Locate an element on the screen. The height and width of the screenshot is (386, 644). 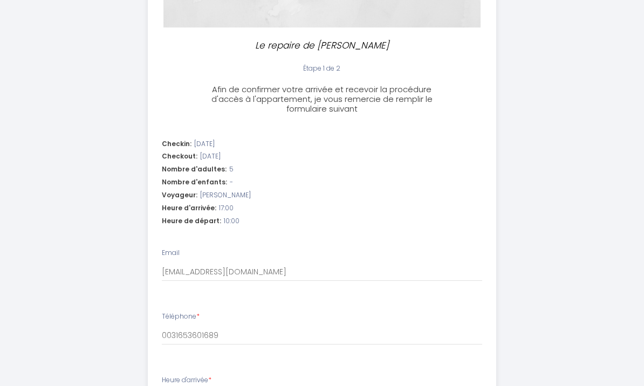
span: Heure de départ: is located at coordinates (192, 222).